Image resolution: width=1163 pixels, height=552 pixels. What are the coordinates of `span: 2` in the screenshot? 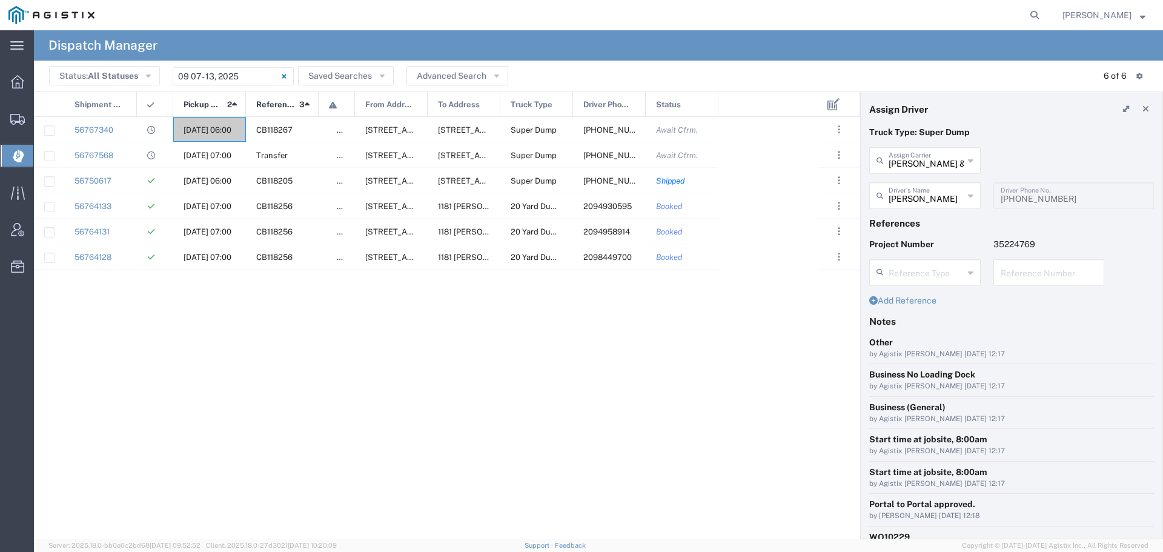 It's located at (229, 105).